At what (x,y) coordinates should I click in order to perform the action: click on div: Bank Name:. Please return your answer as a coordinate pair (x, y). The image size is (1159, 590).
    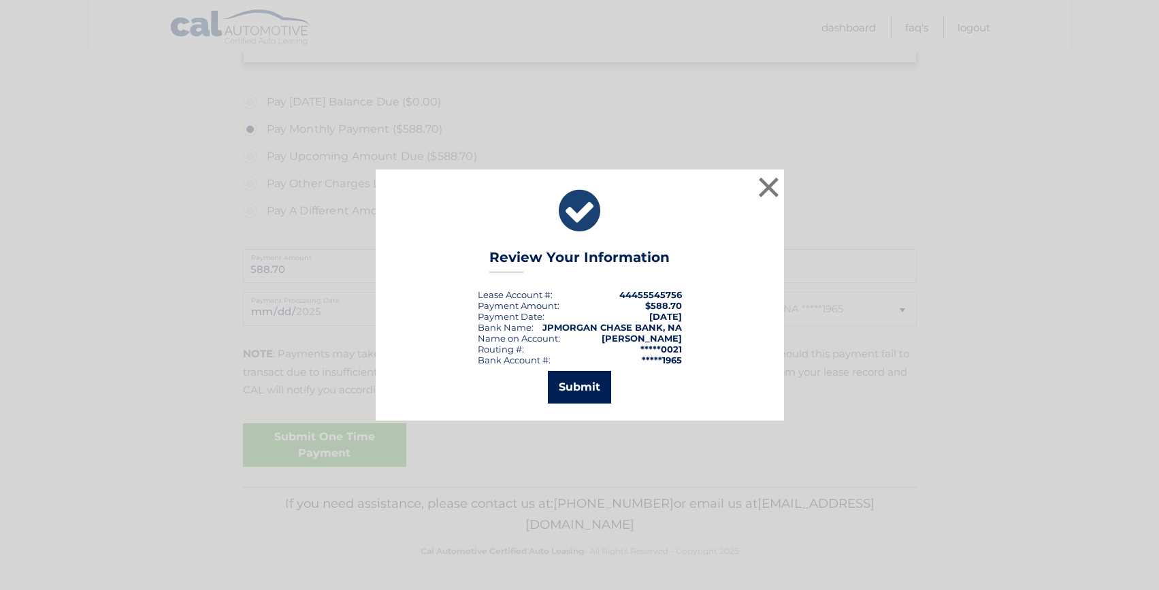
    Looking at the image, I should click on (506, 327).